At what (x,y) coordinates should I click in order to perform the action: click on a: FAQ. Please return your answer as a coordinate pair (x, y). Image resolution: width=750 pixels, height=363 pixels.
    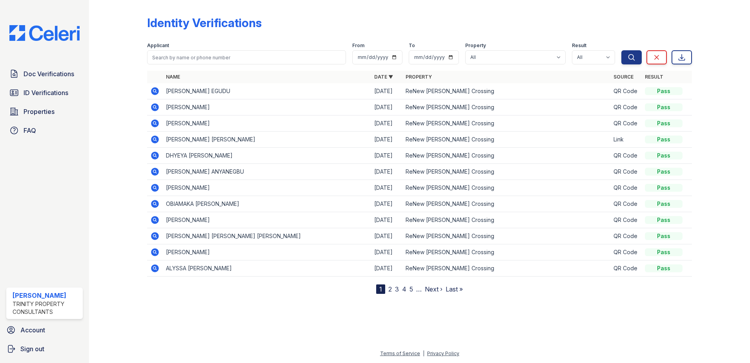
    Looking at the image, I should click on (44, 130).